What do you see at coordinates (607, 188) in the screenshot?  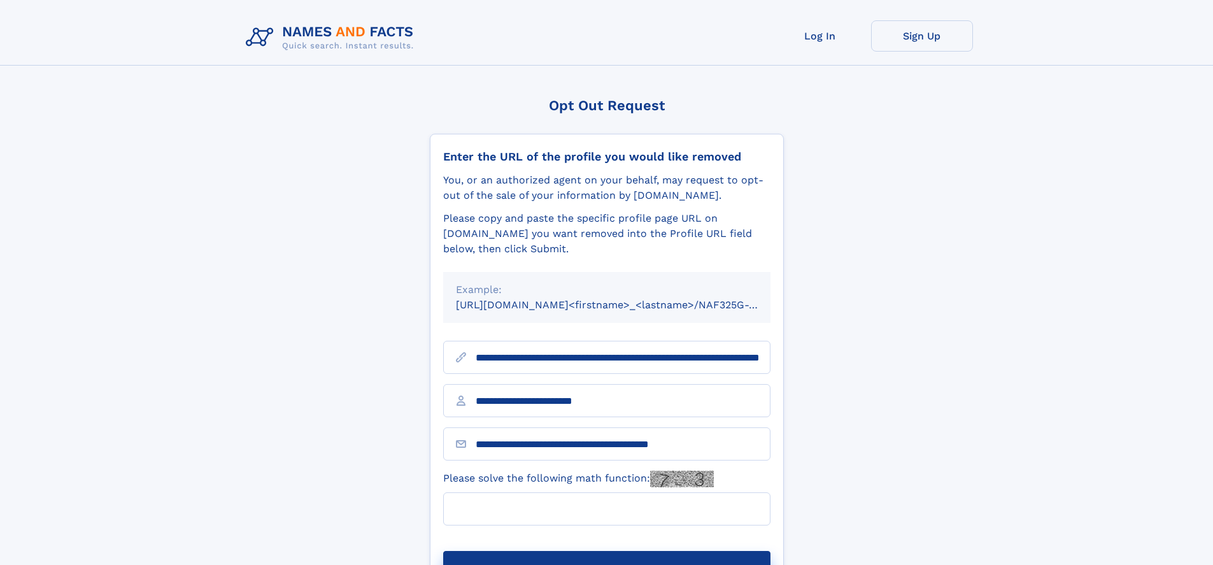 I see `div: You, or an authorized agent on your behalf, may request to opt-out of the sale of your informatio...` at bounding box center [607, 188].